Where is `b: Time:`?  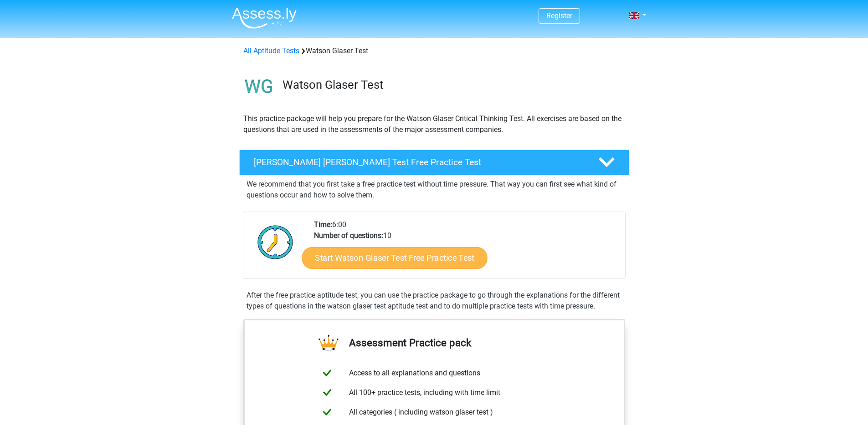
b: Time: is located at coordinates (323, 225).